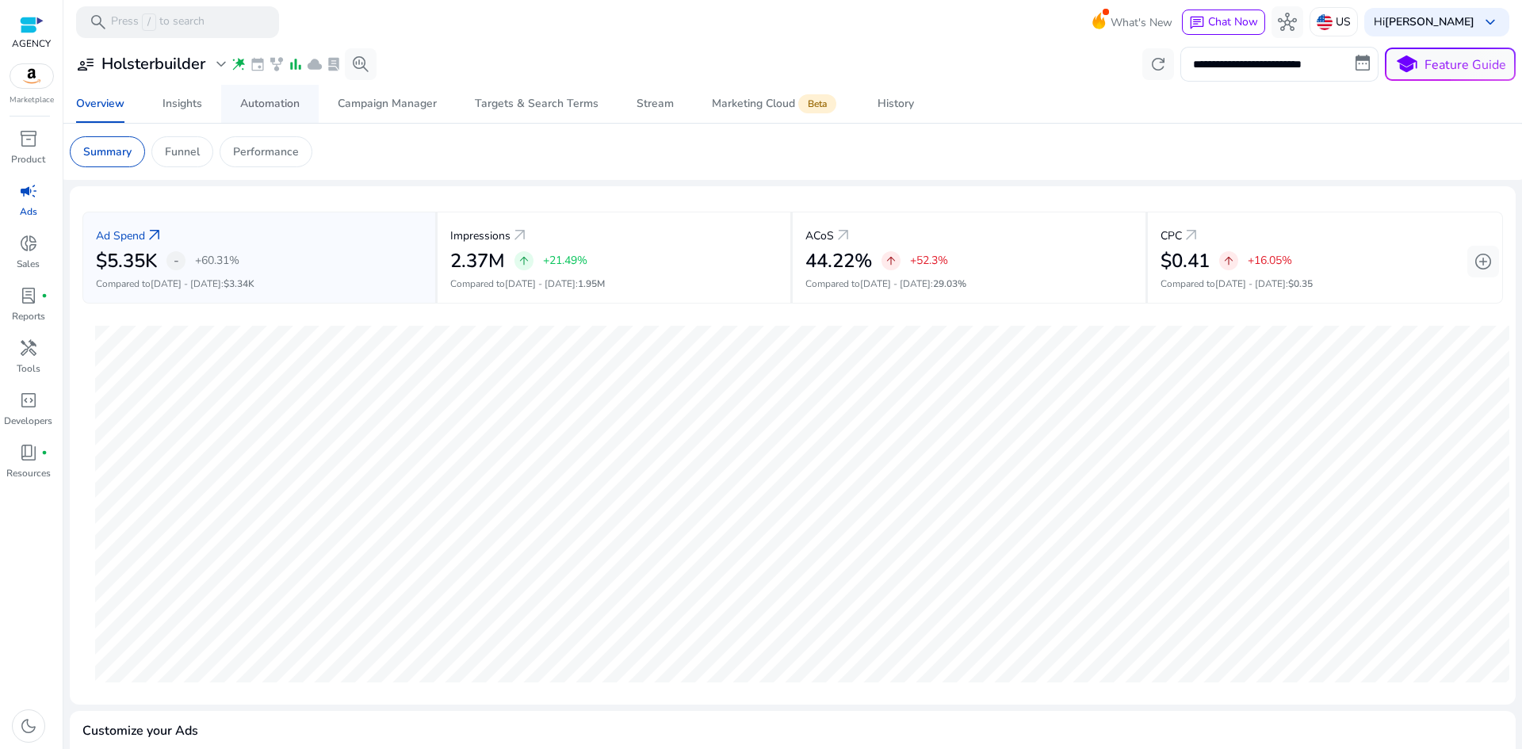 The width and height of the screenshot is (1522, 749). Describe the element at coordinates (1490, 22) in the screenshot. I see `span: keyboard_arrow_down` at that location.